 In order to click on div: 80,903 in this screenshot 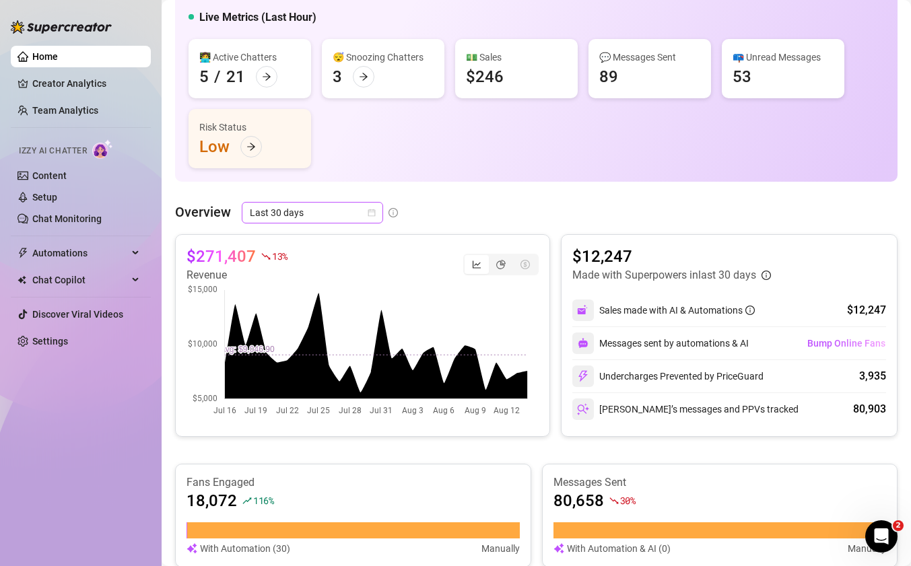, I will do `click(869, 409)`.